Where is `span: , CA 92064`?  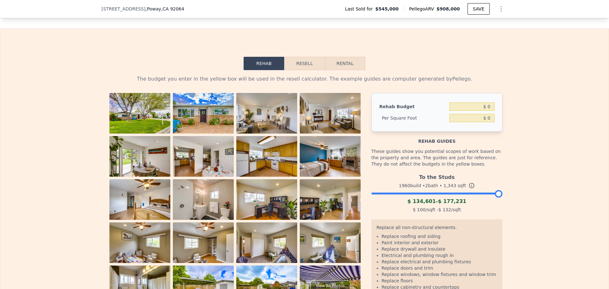 span: , CA 92064 is located at coordinates (173, 9).